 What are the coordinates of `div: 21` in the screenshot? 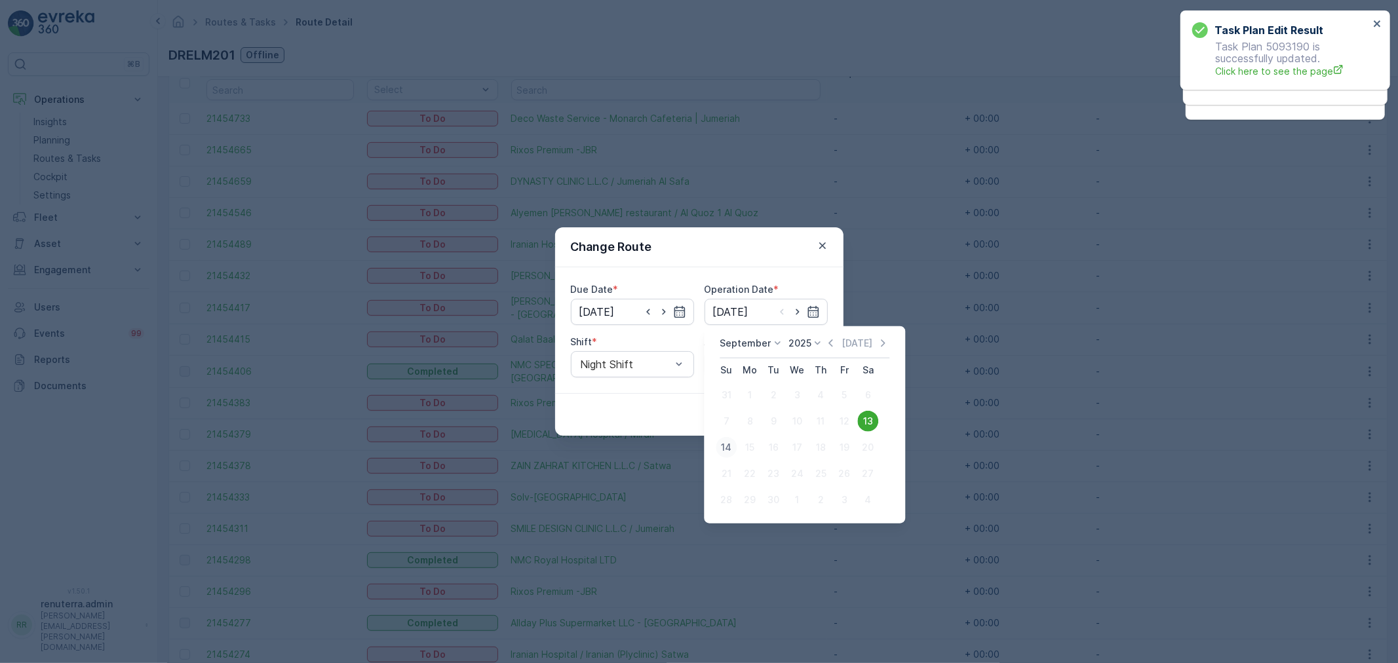 It's located at (726, 474).